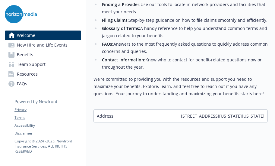 The width and height of the screenshot is (275, 166). Describe the element at coordinates (43, 45) in the screenshot. I see `a: New Hire and Life Events` at that location.